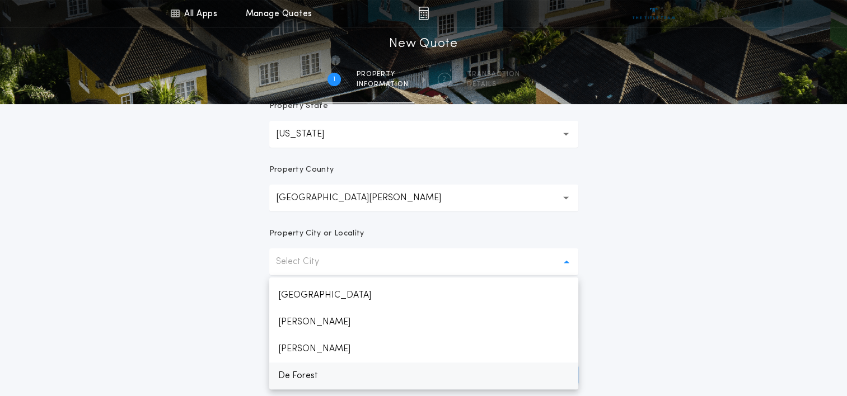 Image resolution: width=847 pixels, height=396 pixels. What do you see at coordinates (423, 44) in the screenshot?
I see `h1: New Quote` at bounding box center [423, 44].